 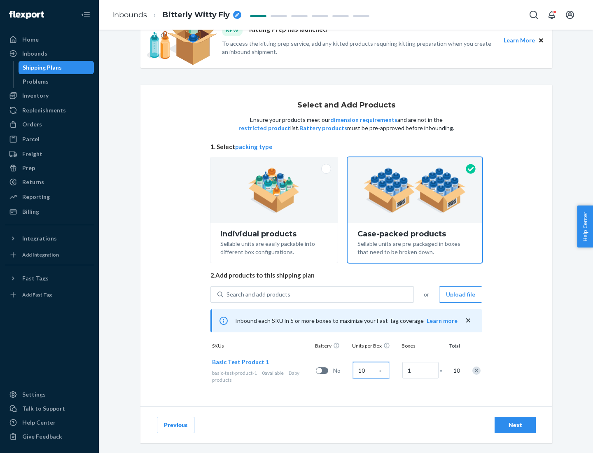 I want to click on button: Learn more, so click(x=442, y=321).